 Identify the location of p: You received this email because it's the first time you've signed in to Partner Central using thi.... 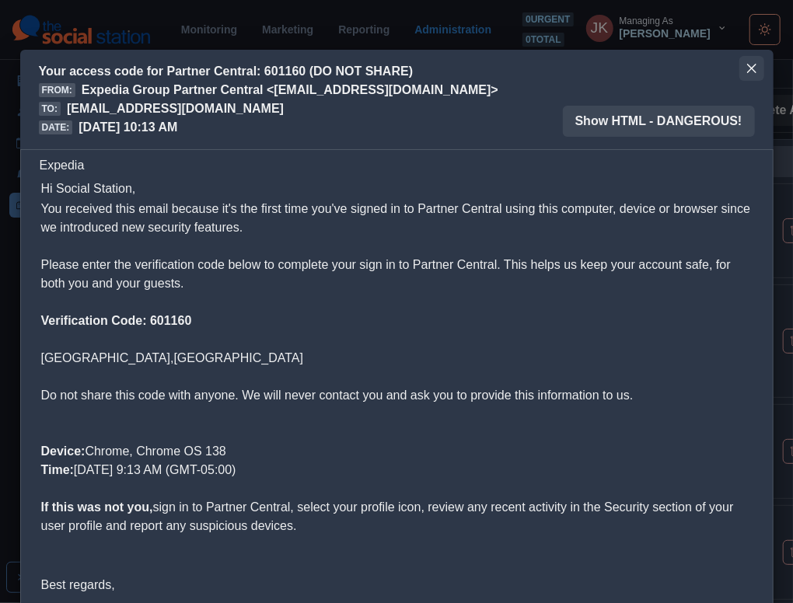
(397, 247).